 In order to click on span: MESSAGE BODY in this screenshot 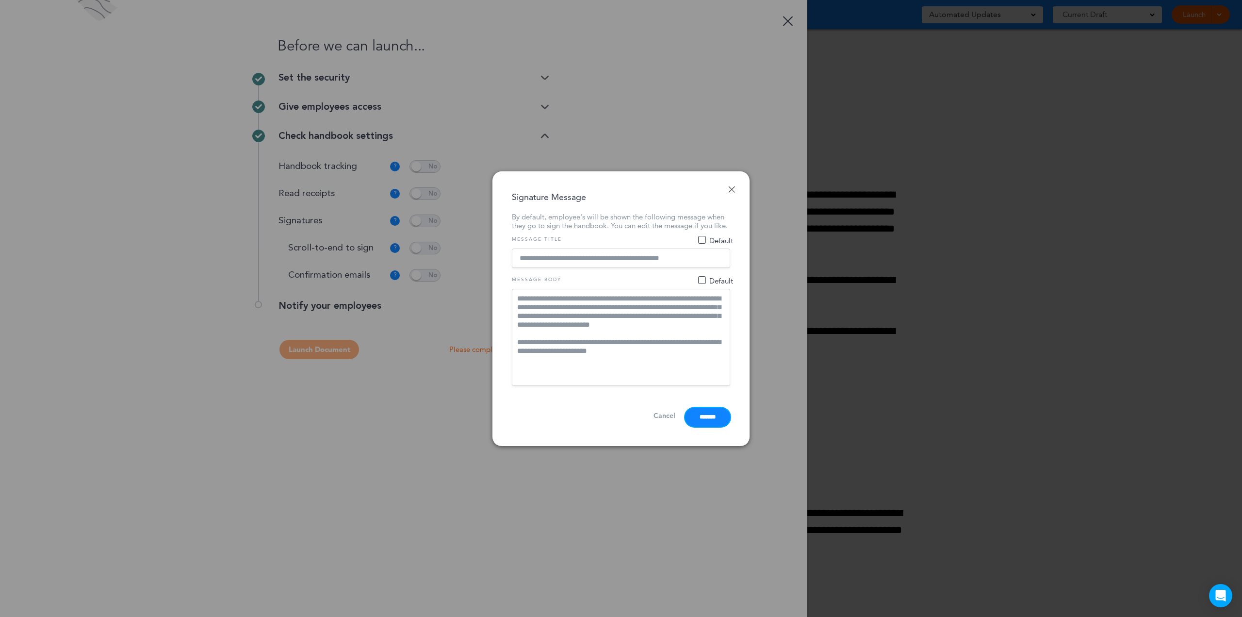, I will do `click(543, 279)`.